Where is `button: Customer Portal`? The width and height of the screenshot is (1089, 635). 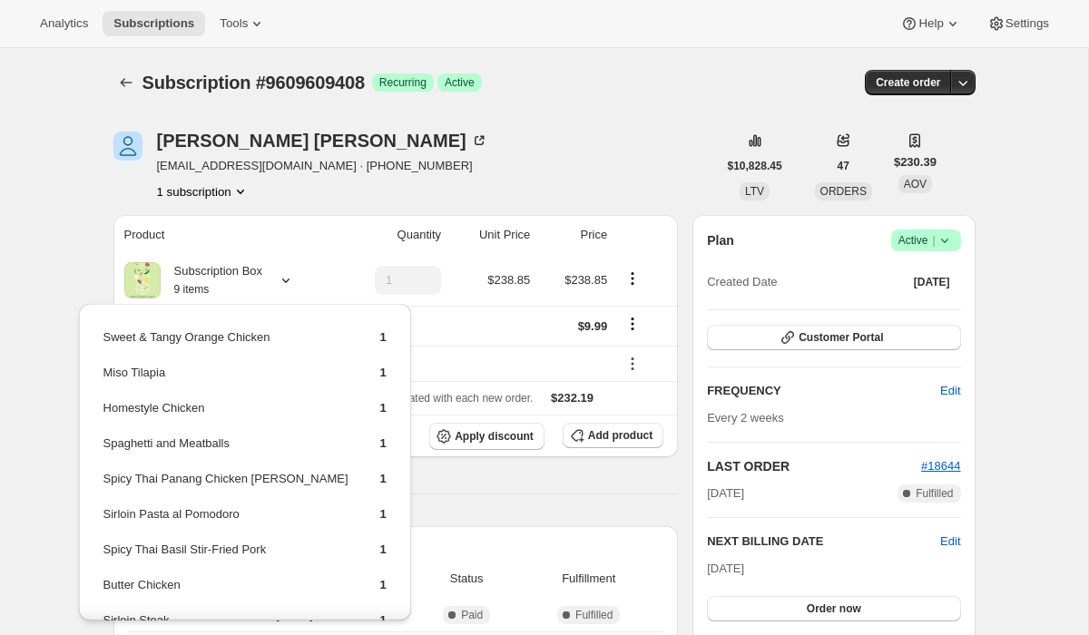
button: Customer Portal is located at coordinates (833, 337).